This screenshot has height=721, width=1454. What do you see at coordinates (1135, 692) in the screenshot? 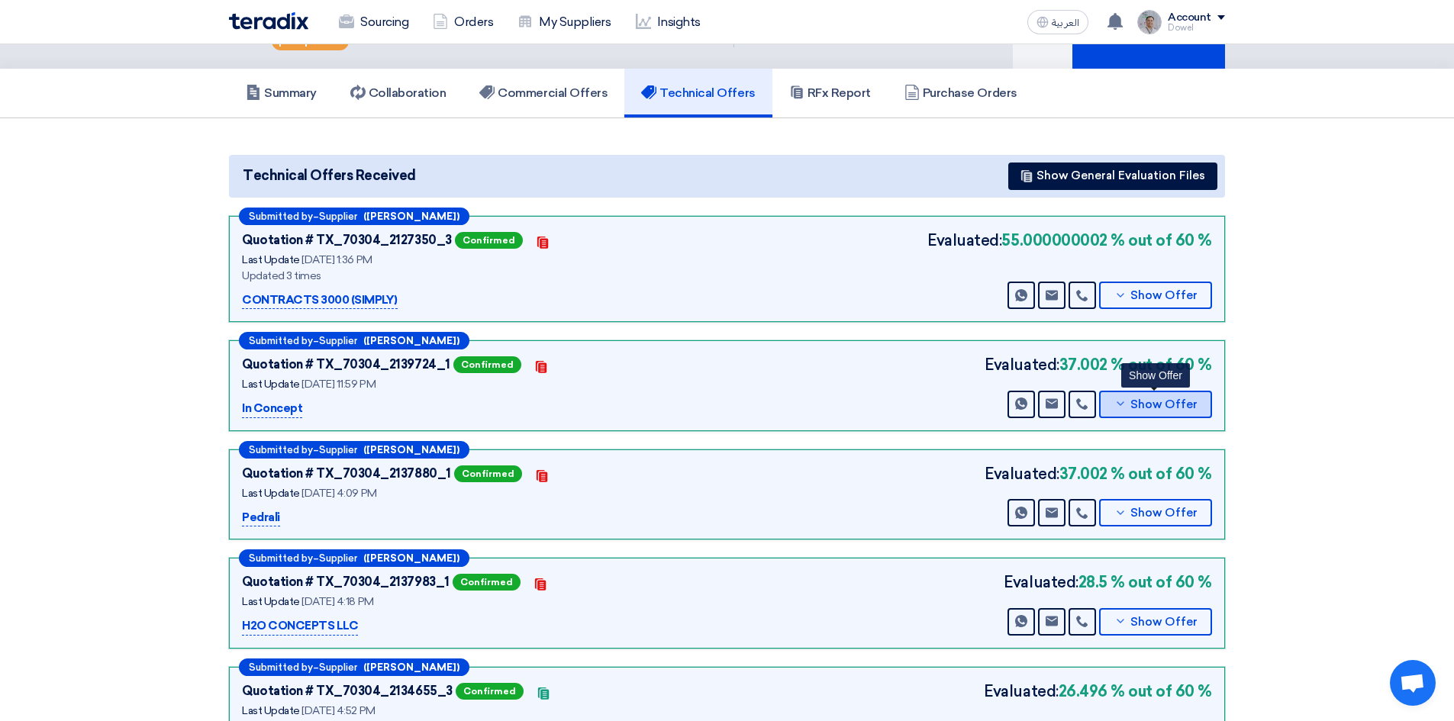
I see `b: 26.496 % out of 60 %` at bounding box center [1135, 692].